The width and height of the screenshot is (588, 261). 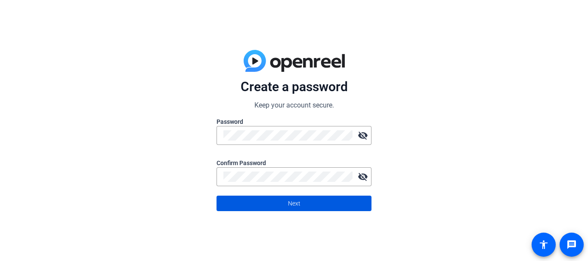 I want to click on span: Next, so click(x=294, y=203).